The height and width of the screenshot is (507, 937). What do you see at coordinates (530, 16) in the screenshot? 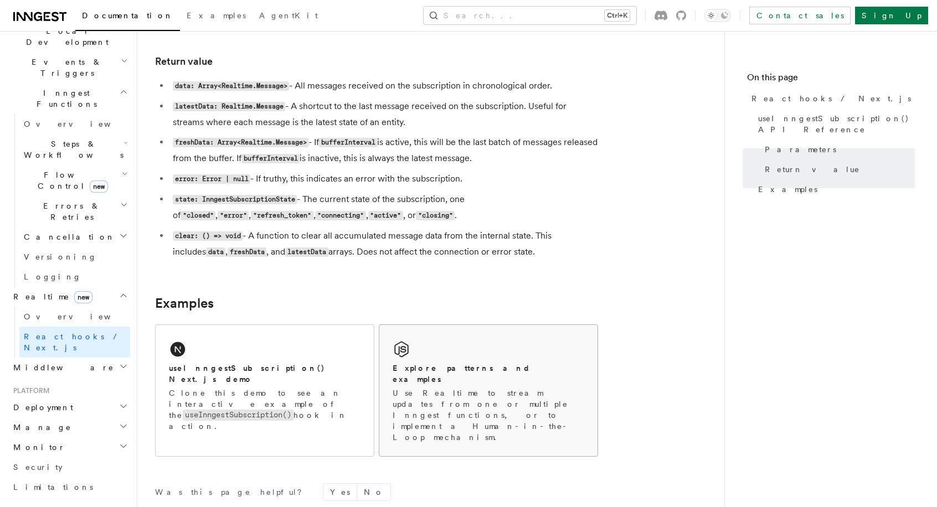
I see `button: Search...Ctrl+K` at bounding box center [530, 16].